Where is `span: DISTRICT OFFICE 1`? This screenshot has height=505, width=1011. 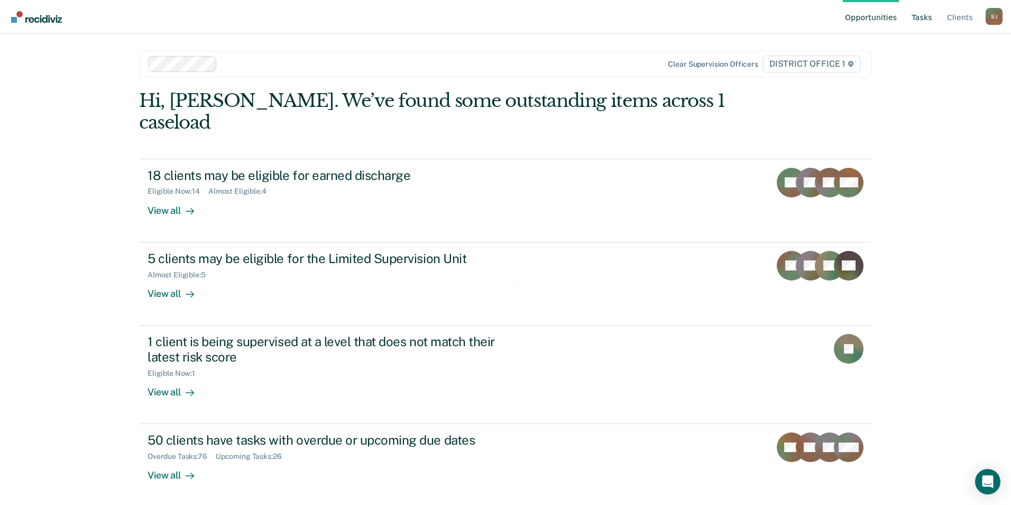 span: DISTRICT OFFICE 1 is located at coordinates (812, 64).